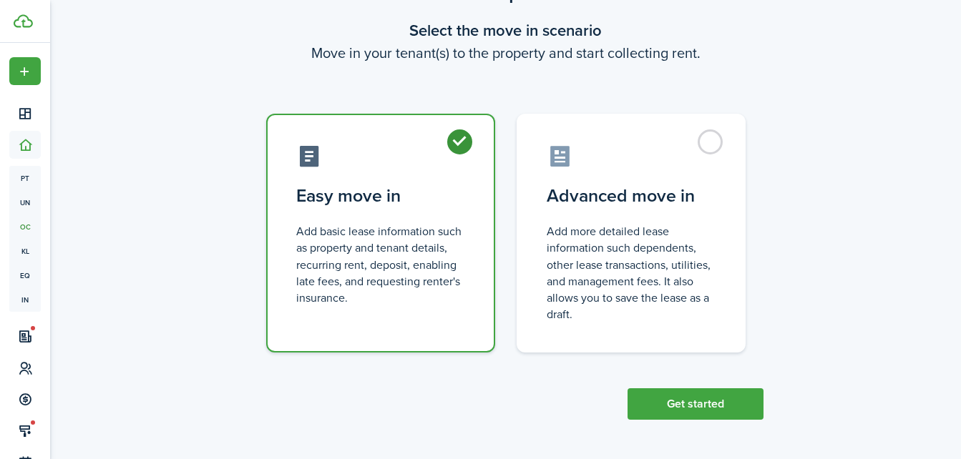  Describe the element at coordinates (506, 53) in the screenshot. I see `wizard-step-header-description: Move in your tenant(s) to the property and start collecting rent.` at that location.